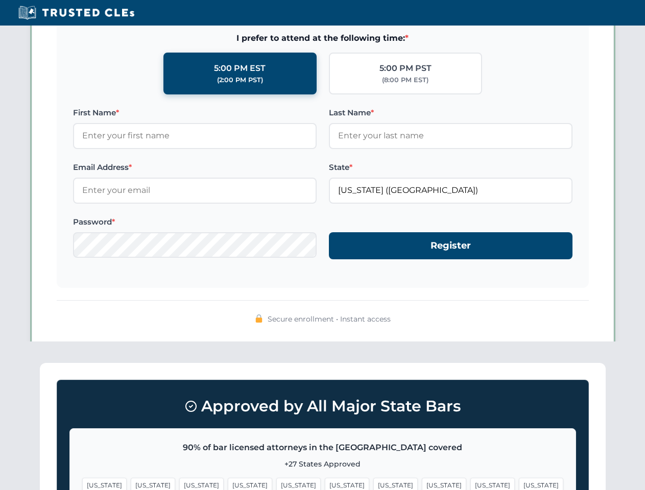  I want to click on input: Enter your email, so click(195, 191).